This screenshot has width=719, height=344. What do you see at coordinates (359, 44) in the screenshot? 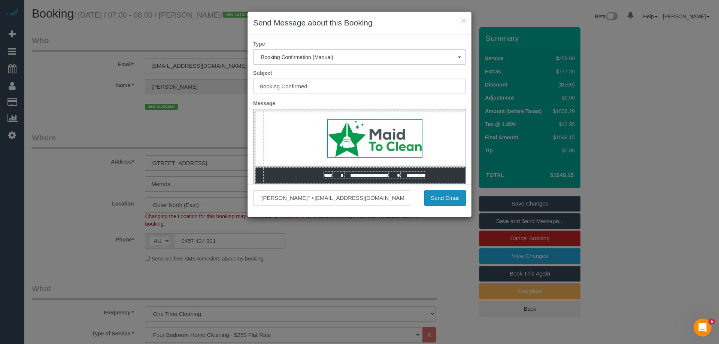
I see `label: Type` at bounding box center [359, 44].